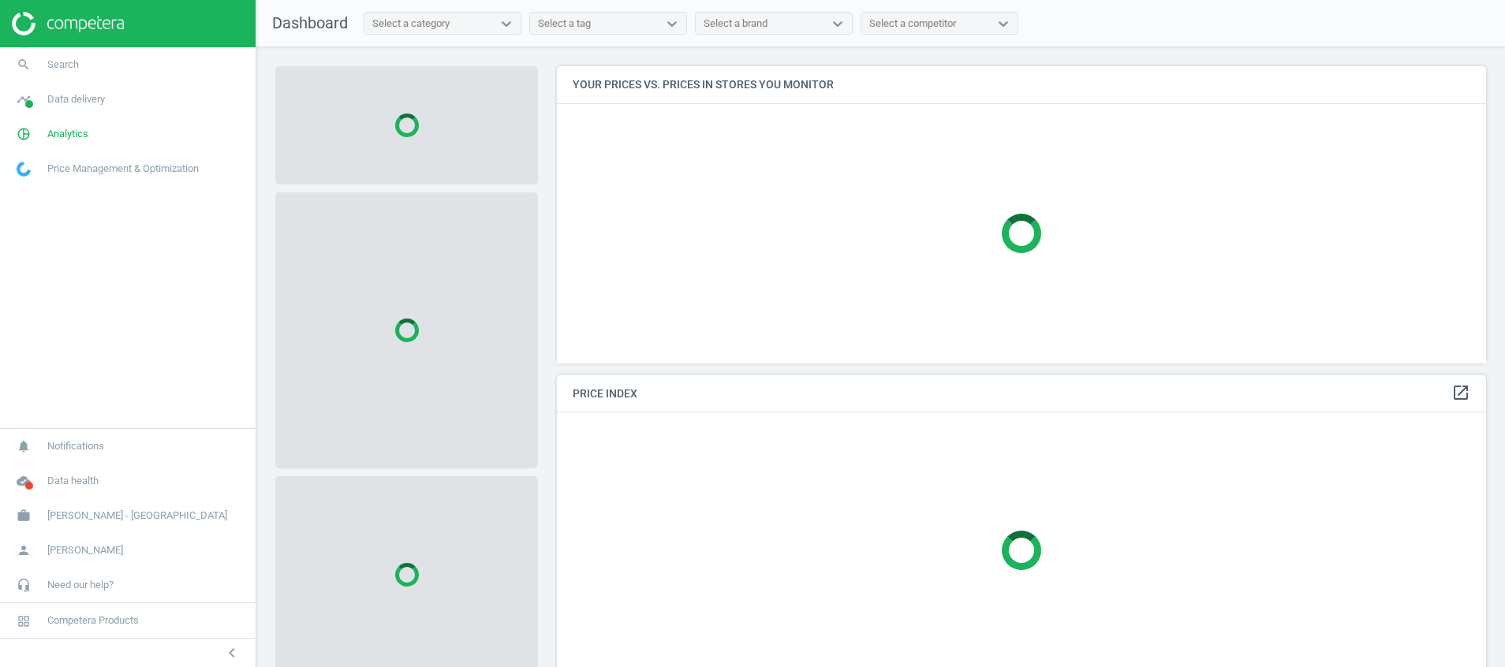 The image size is (1505, 667). What do you see at coordinates (80, 585) in the screenshot?
I see `span: Need our help?` at bounding box center [80, 585].